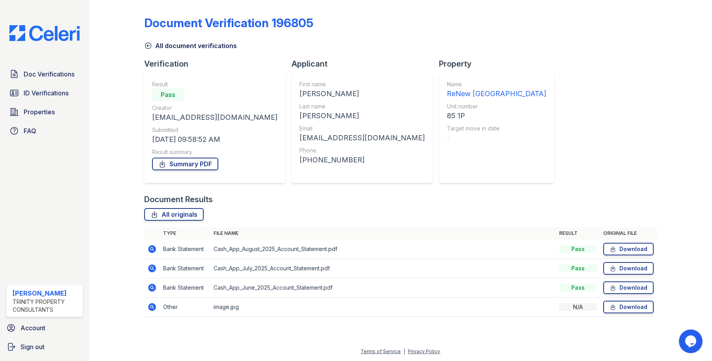 This screenshot has height=361, width=712. Describe the element at coordinates (185, 164) in the screenshot. I see `a: Summary PDF` at that location.